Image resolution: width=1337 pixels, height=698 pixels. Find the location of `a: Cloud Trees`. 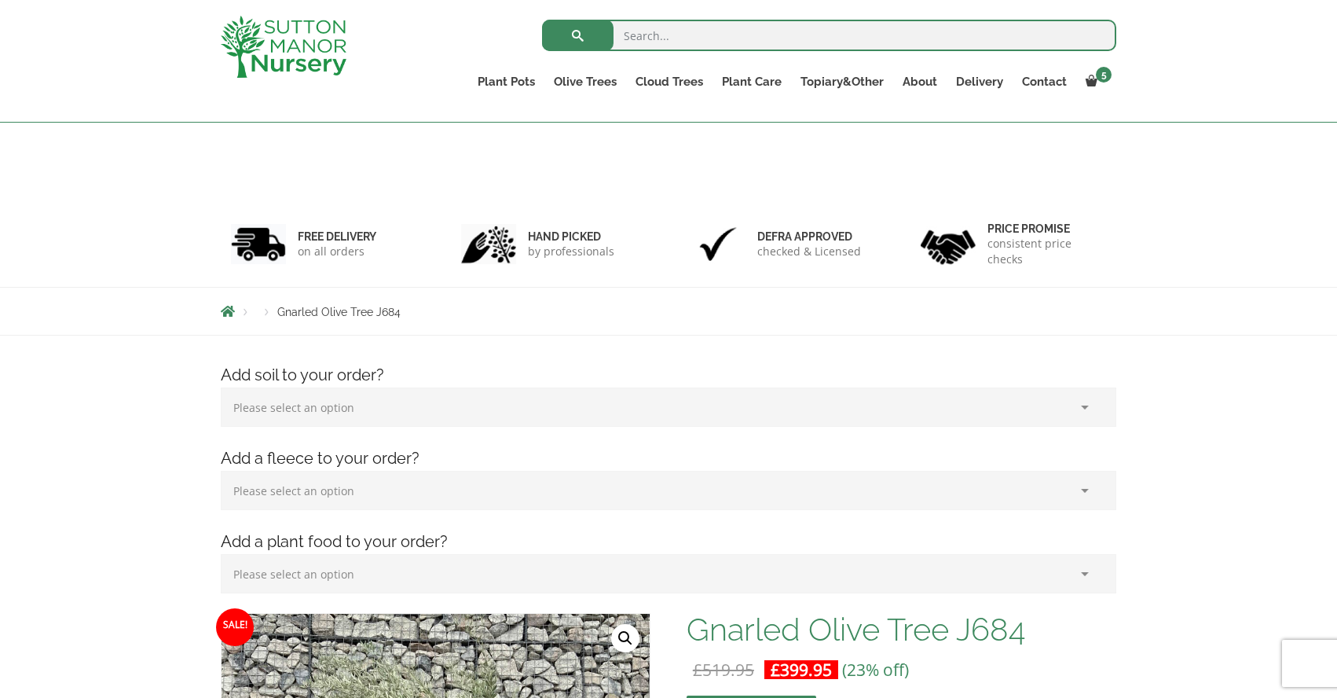

a: Cloud Trees is located at coordinates (669, 82).